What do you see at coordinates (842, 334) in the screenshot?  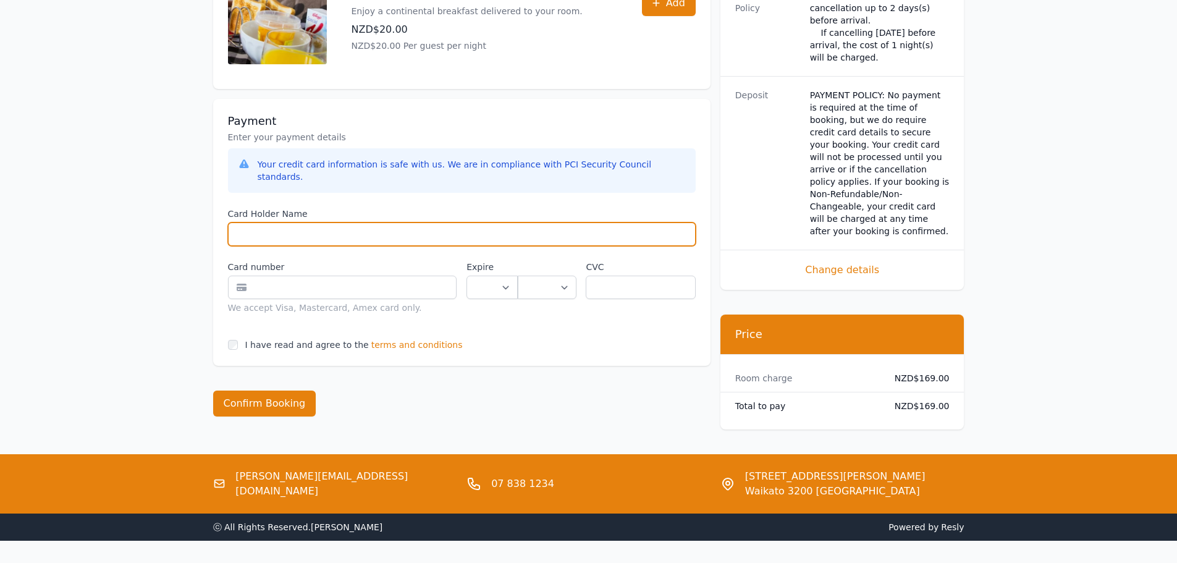 I see `h3: Price` at bounding box center [842, 334].